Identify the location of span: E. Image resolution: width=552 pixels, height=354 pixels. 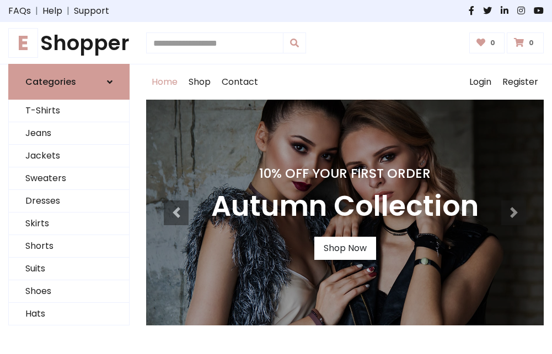
(23, 43).